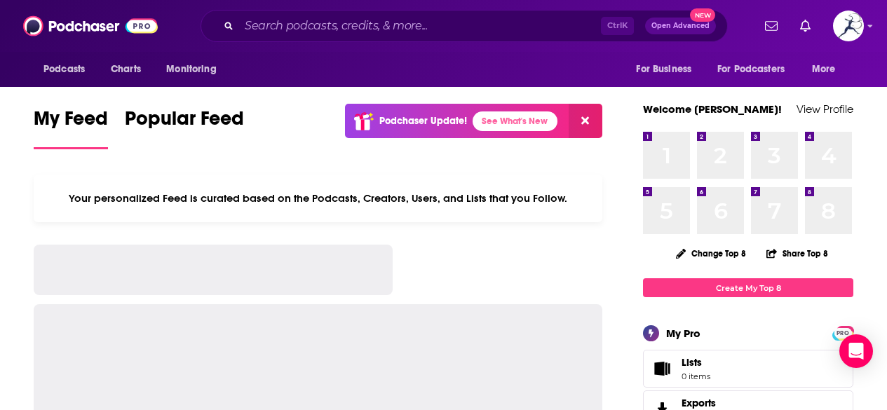 The image size is (887, 410). I want to click on span: For Business, so click(663, 69).